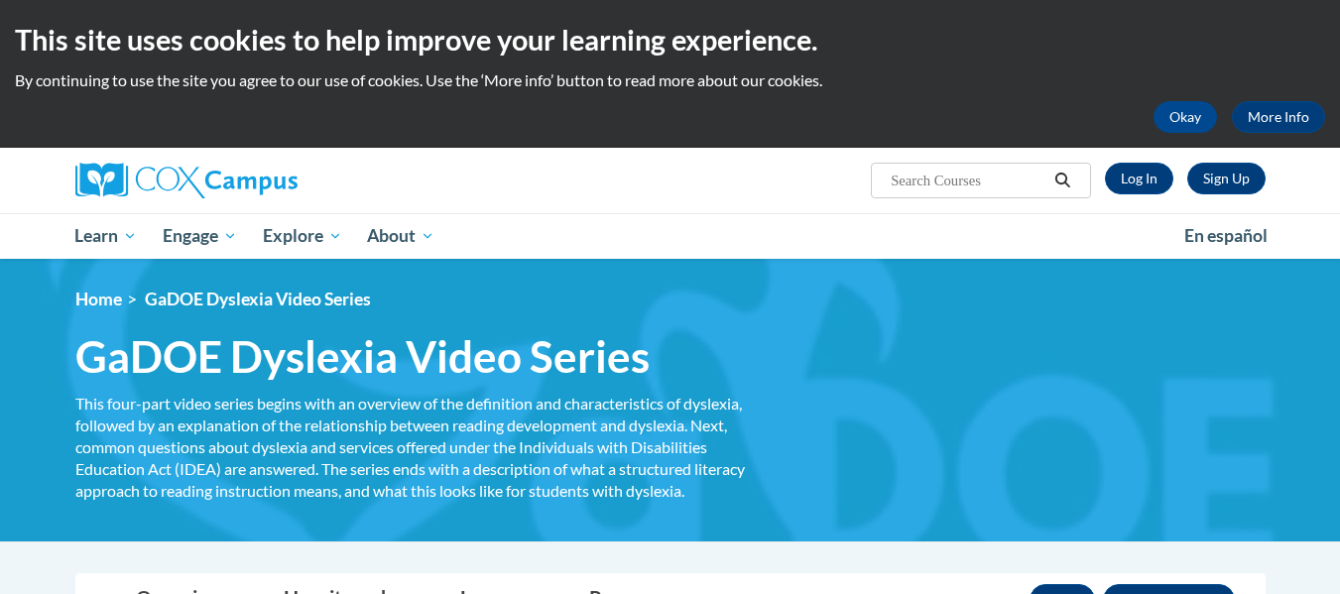 This screenshot has height=594, width=1340. What do you see at coordinates (1279, 117) in the screenshot?
I see `a: More Info` at bounding box center [1279, 117].